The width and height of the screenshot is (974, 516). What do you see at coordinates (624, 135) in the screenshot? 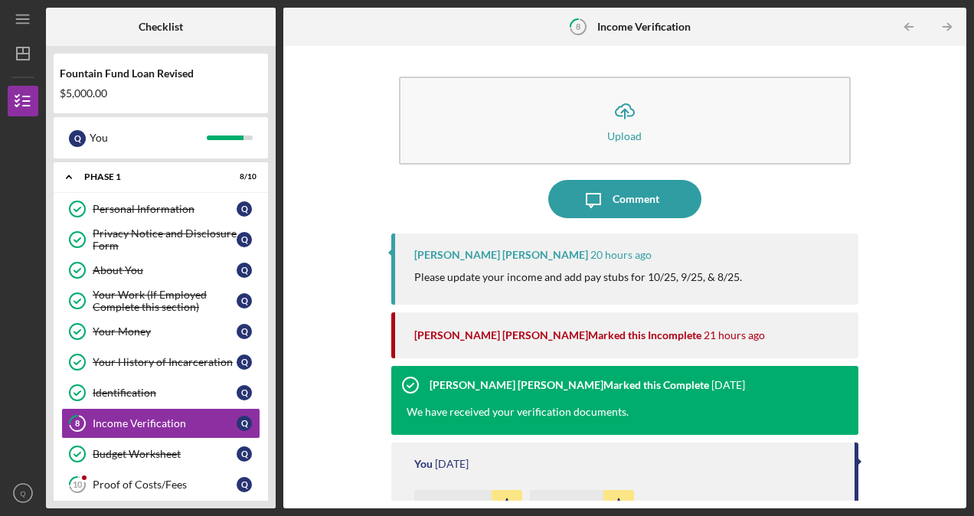
I see `div: Upload` at bounding box center [624, 135].